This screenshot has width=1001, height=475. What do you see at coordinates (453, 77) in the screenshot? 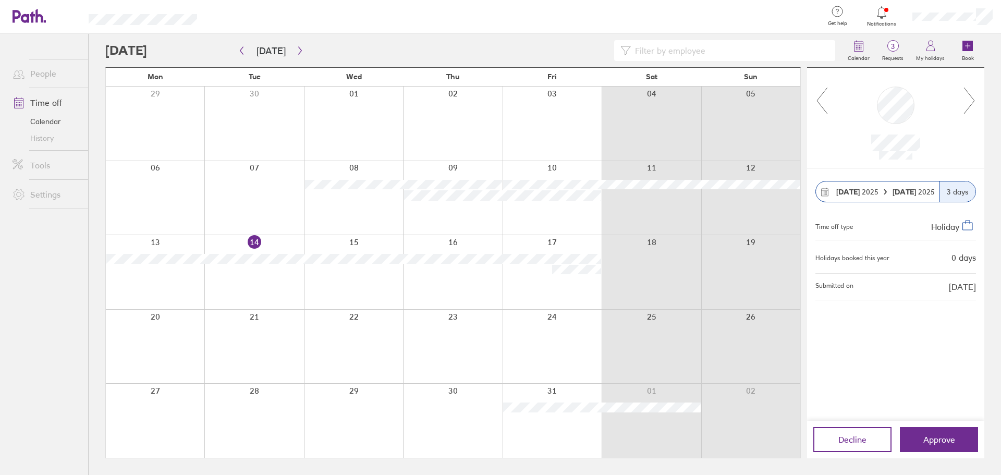
I see `span: Thu` at bounding box center [453, 77].